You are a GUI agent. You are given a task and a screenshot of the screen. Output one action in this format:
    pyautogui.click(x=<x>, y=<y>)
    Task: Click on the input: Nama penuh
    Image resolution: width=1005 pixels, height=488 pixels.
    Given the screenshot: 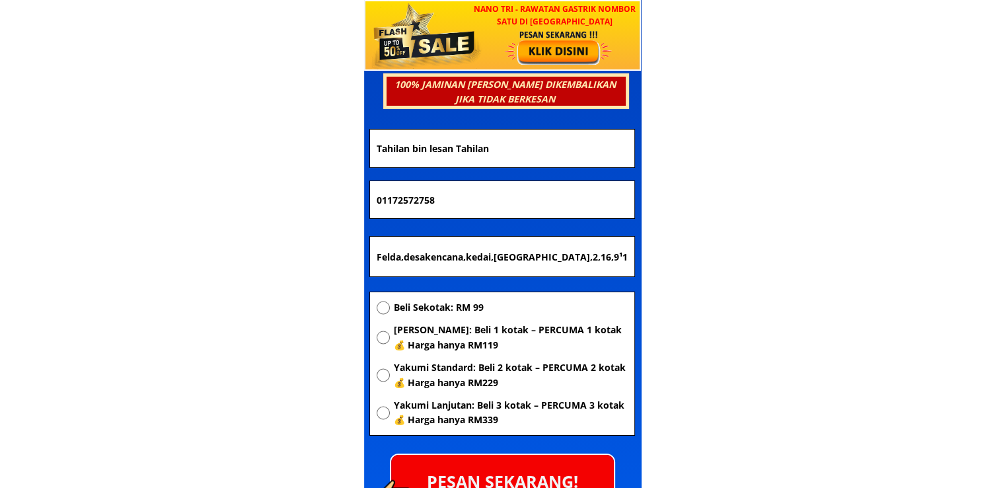 What is the action you would take?
    pyautogui.click(x=502, y=148)
    